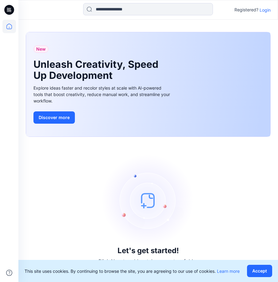  Describe the element at coordinates (98, 70) in the screenshot. I see `h1: Unleash Creativity, Speed Up Development` at that location.